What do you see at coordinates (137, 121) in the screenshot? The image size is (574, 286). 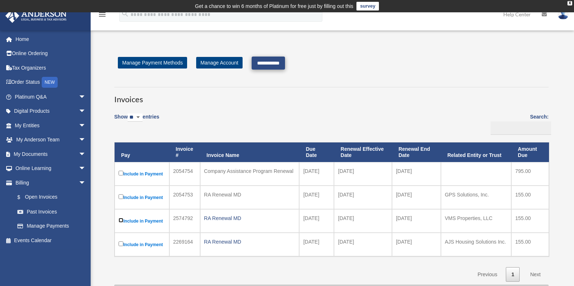 I see `label: Show entries` at bounding box center [137, 121].